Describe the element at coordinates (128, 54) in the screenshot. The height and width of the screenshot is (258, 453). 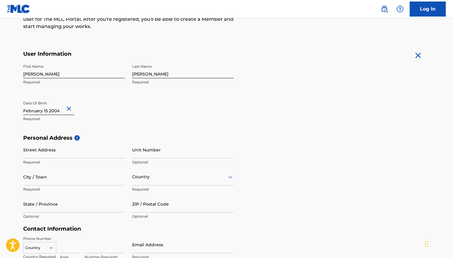
I see `h5: User Information` at that location.